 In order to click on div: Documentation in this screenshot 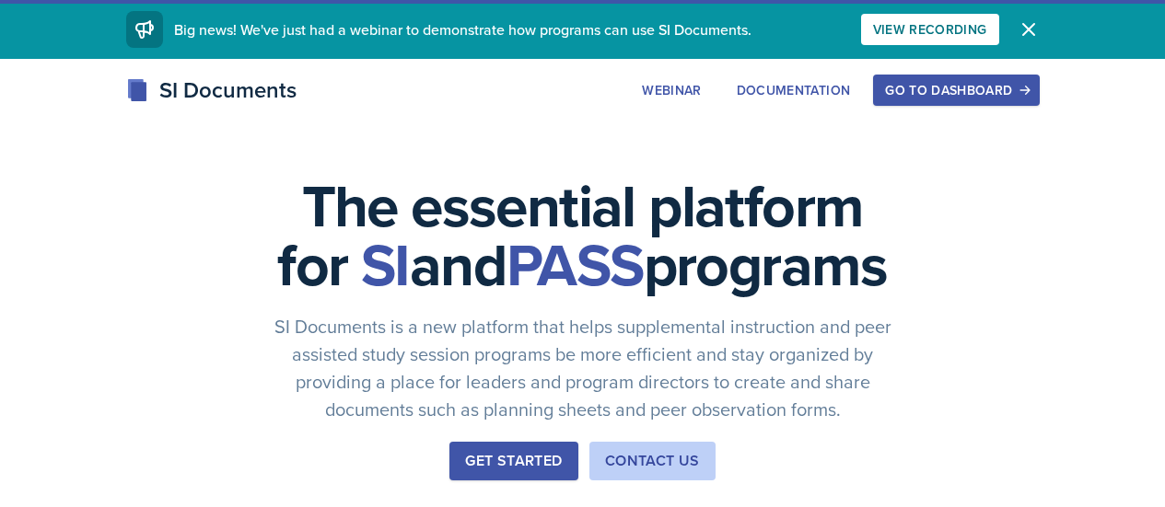, I will do `click(794, 90)`.